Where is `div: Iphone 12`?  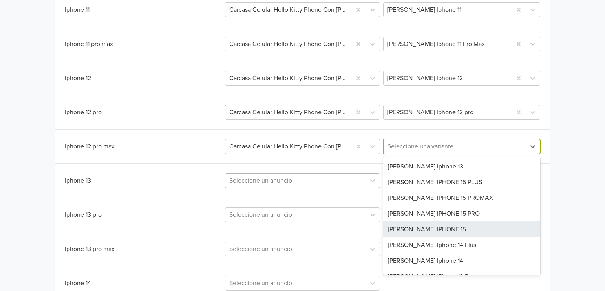
div: Iphone 12 is located at coordinates (144, 78).